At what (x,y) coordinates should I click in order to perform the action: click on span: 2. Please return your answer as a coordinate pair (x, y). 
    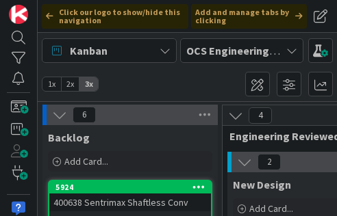
    Looking at the image, I should click on (269, 162).